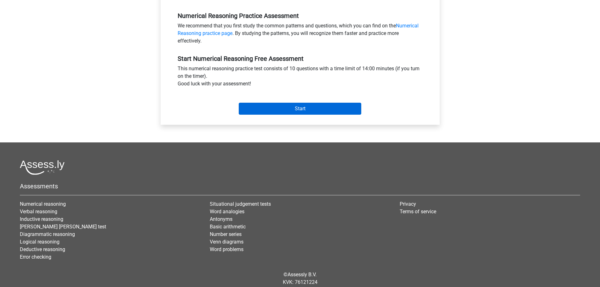 The height and width of the screenshot is (287, 600). I want to click on a: Error checking, so click(36, 256).